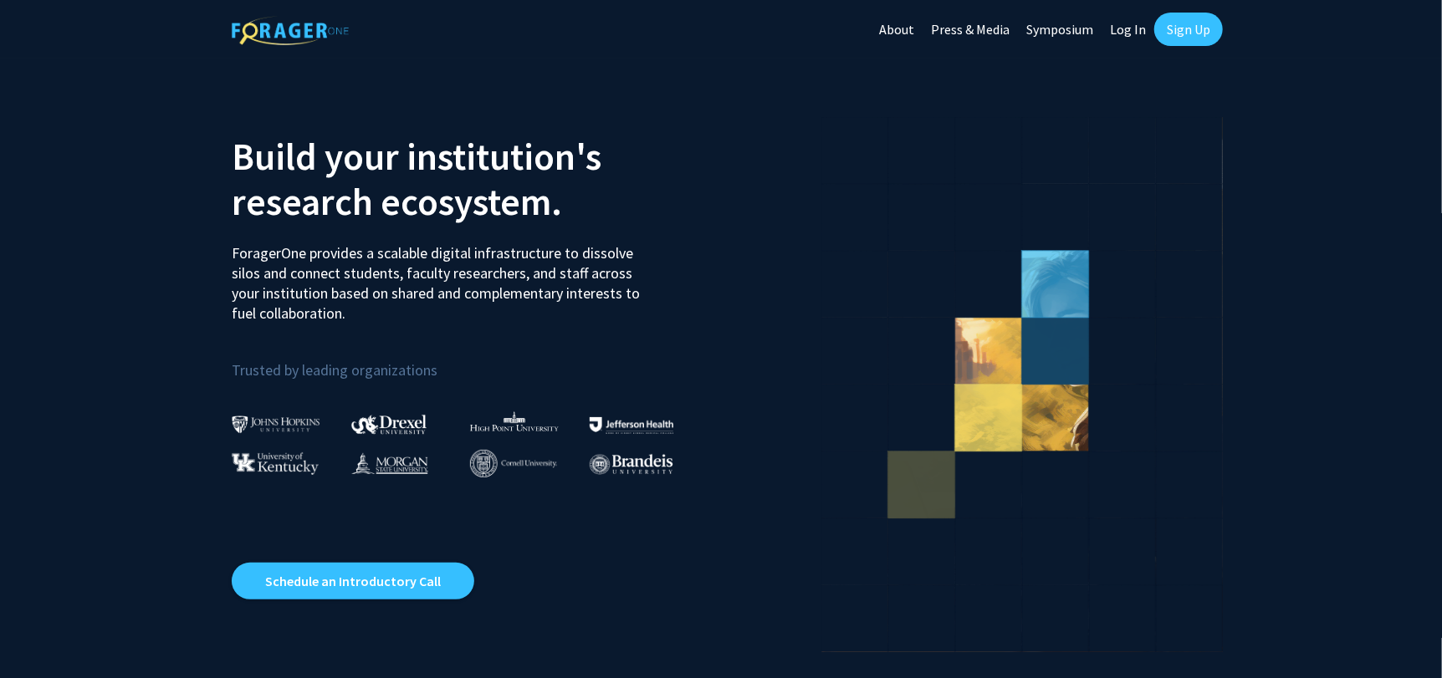  I want to click on img: High Point University, so click(514, 422).